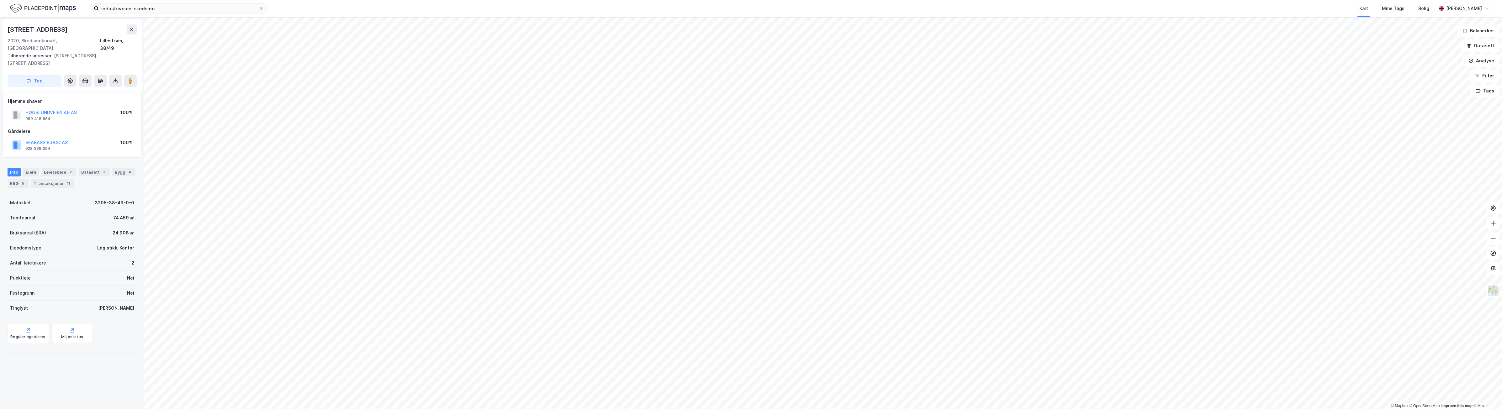 This screenshot has height=409, width=1502. What do you see at coordinates (1400, 406) in the screenshot?
I see `a: Mapbox` at bounding box center [1400, 406].